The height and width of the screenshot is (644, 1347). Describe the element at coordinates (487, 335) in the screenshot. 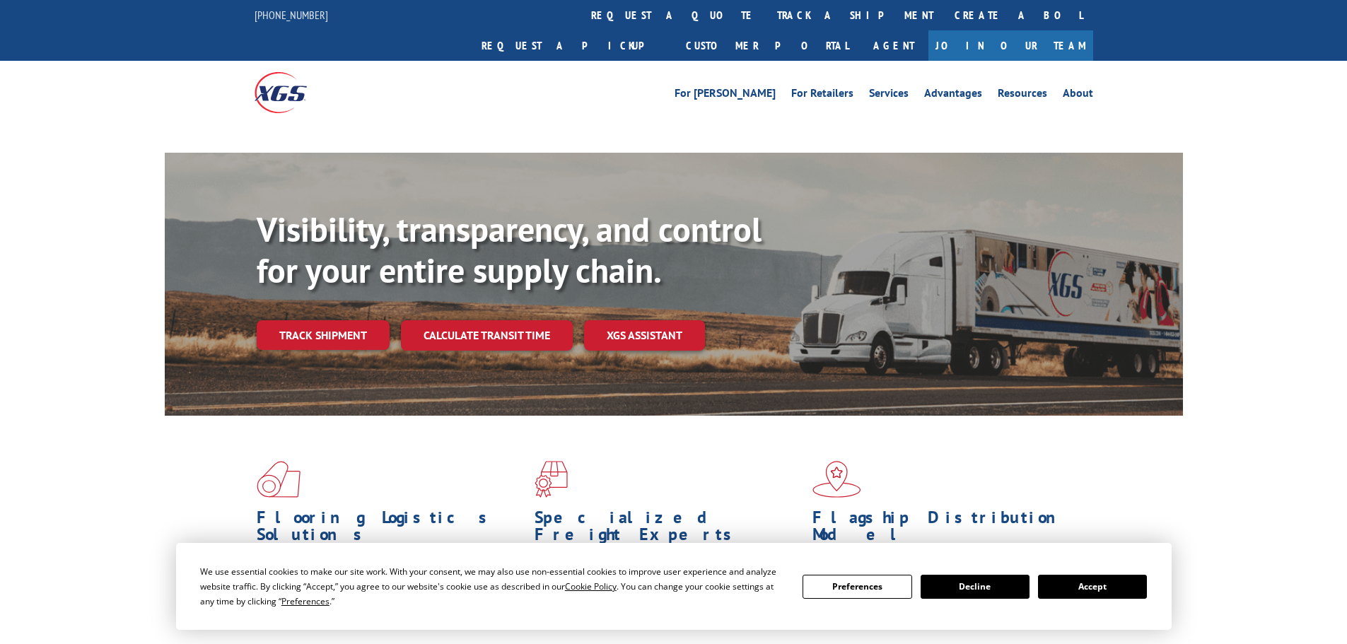

I see `a: Calculate transit time` at that location.